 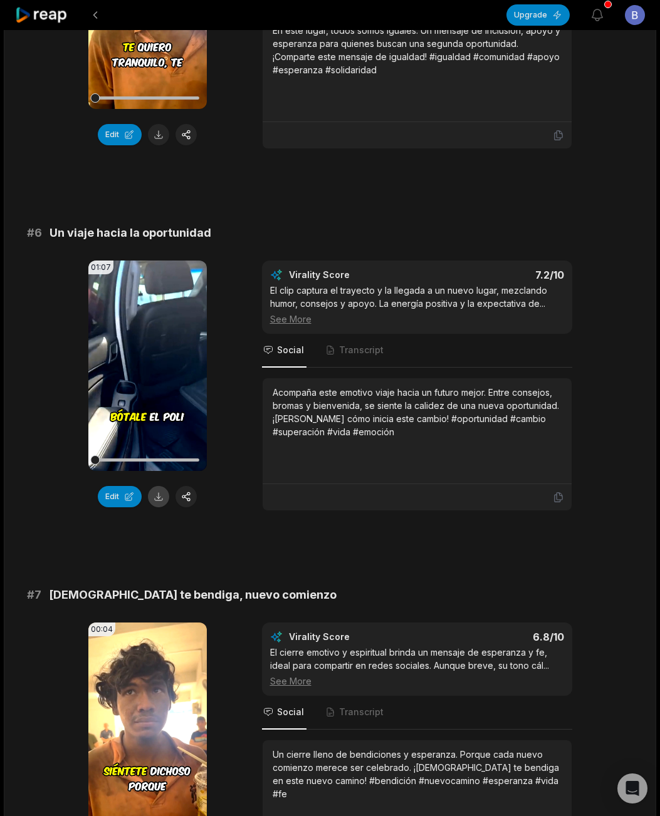 What do you see at coordinates (417, 774) in the screenshot?
I see `div: Un cierre lleno de bendiciones y esperanza. Porque cada nuevo comienzo merece ser celebrado. ¡[DE...` at bounding box center [417, 774].